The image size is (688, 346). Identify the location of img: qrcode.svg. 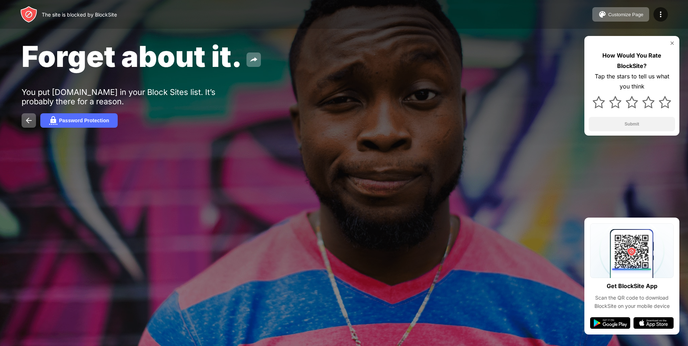
(632, 251).